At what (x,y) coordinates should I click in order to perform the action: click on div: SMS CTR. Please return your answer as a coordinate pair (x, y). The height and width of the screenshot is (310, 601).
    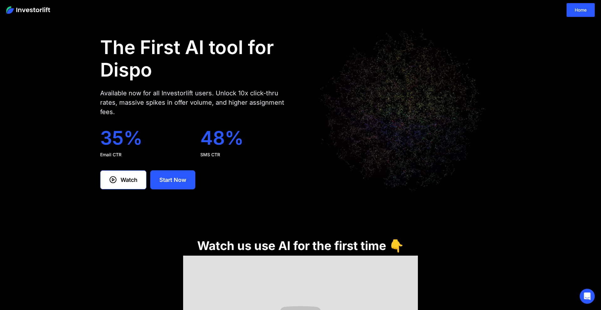
    Looking at the image, I should click on (245, 155).